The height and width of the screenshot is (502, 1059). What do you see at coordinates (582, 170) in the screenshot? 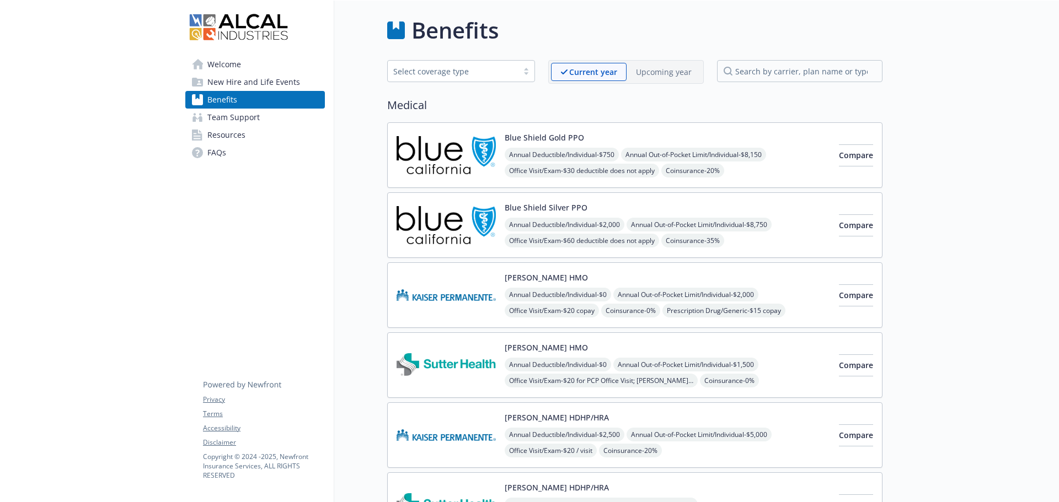
I see `span: Office Visit/Exam - $30 deductible does not apply` at bounding box center [582, 170].